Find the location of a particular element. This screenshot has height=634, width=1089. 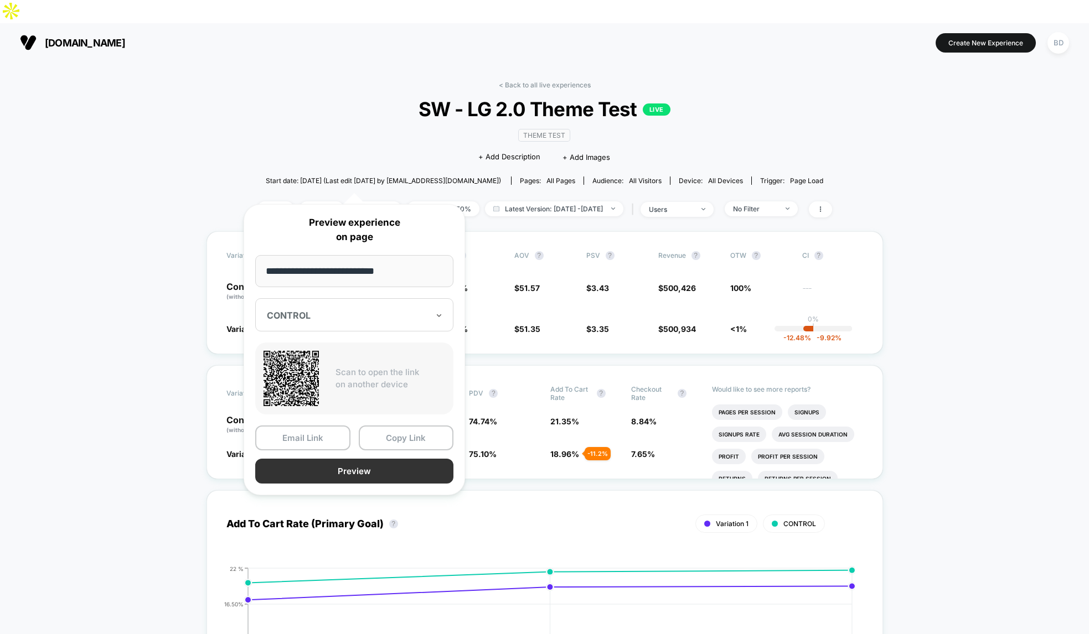

div: BD is located at coordinates (1058, 43).